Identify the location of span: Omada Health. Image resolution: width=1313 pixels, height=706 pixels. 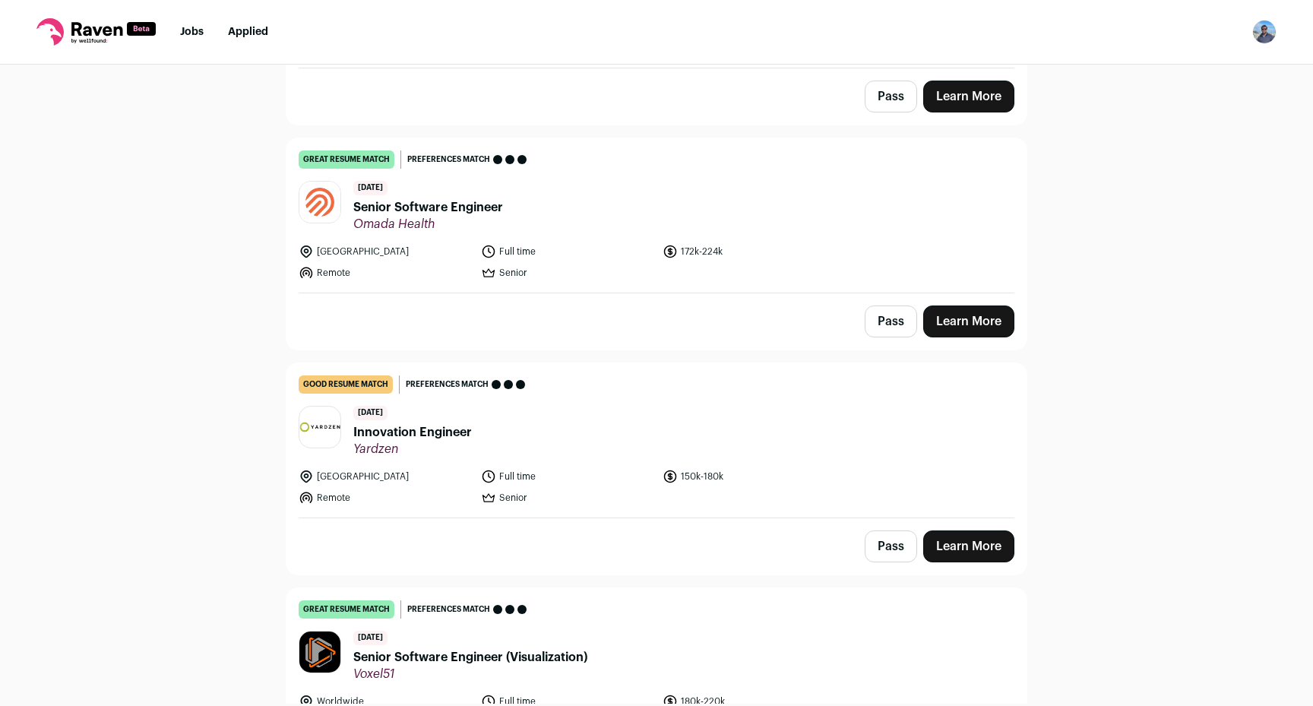
(428, 224).